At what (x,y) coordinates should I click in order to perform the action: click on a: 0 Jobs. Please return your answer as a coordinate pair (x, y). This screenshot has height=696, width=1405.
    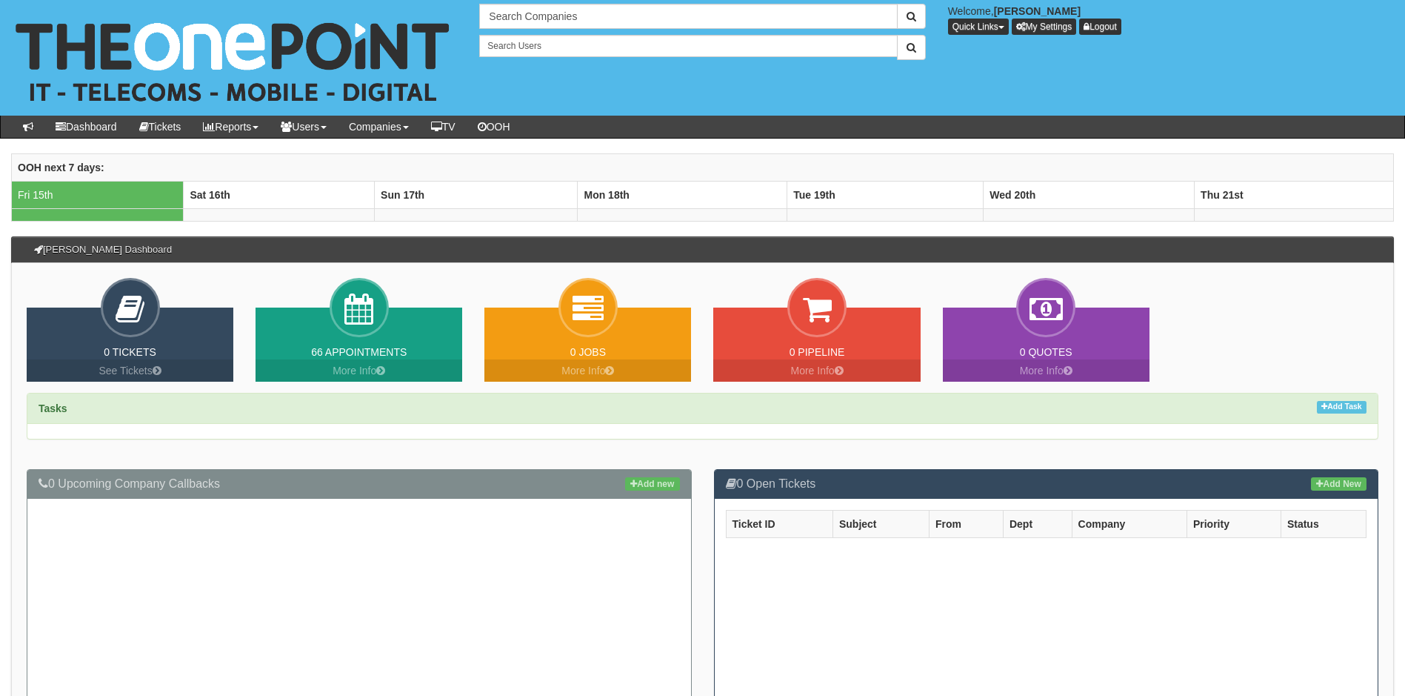
    Looking at the image, I should click on (588, 352).